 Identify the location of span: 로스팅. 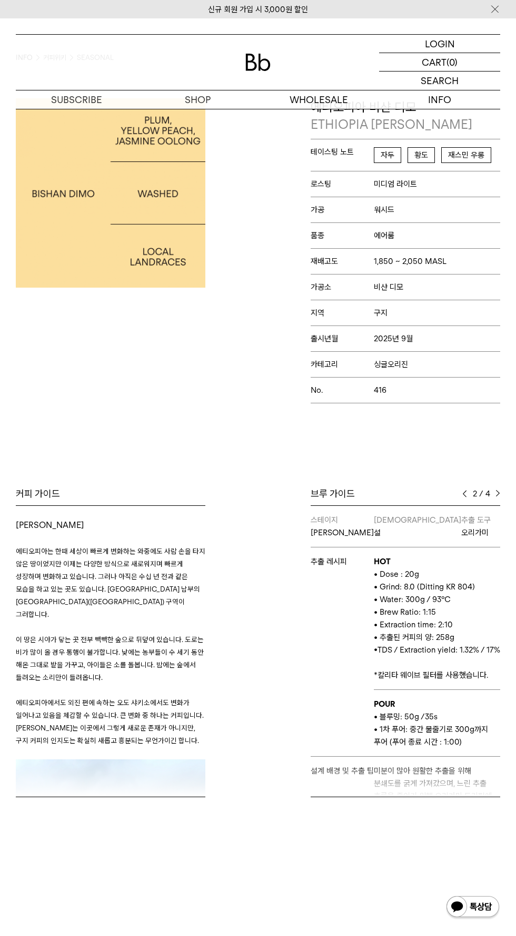
(342, 184).